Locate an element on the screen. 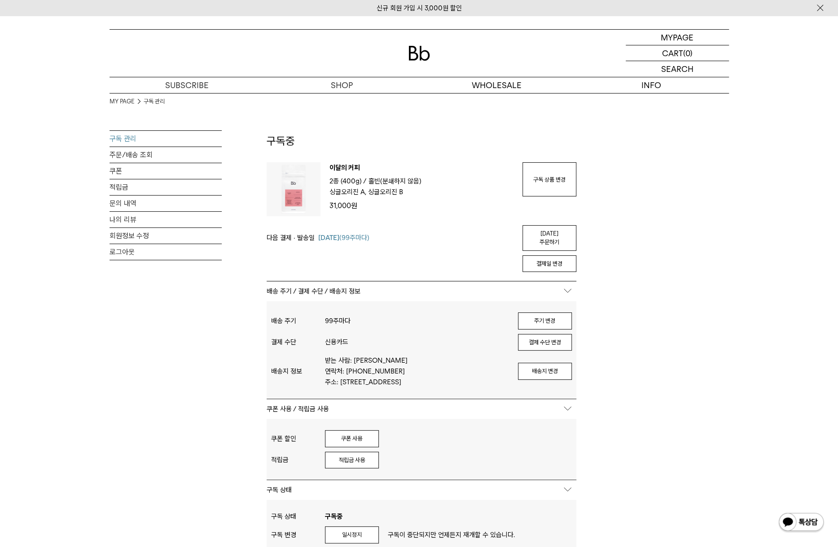 Image resolution: width=838 pixels, height=547 pixels. a: 구독 상품 변경 is located at coordinates (550, 179).